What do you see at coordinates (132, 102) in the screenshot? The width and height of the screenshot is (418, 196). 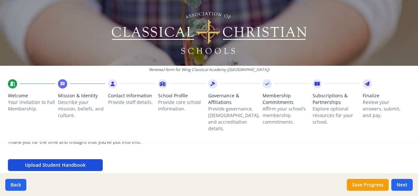 I see `p: Provide staff details.` at bounding box center [132, 102].